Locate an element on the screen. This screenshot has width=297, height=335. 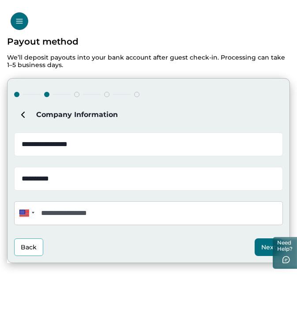
button: Open Menu is located at coordinates (19, 21).